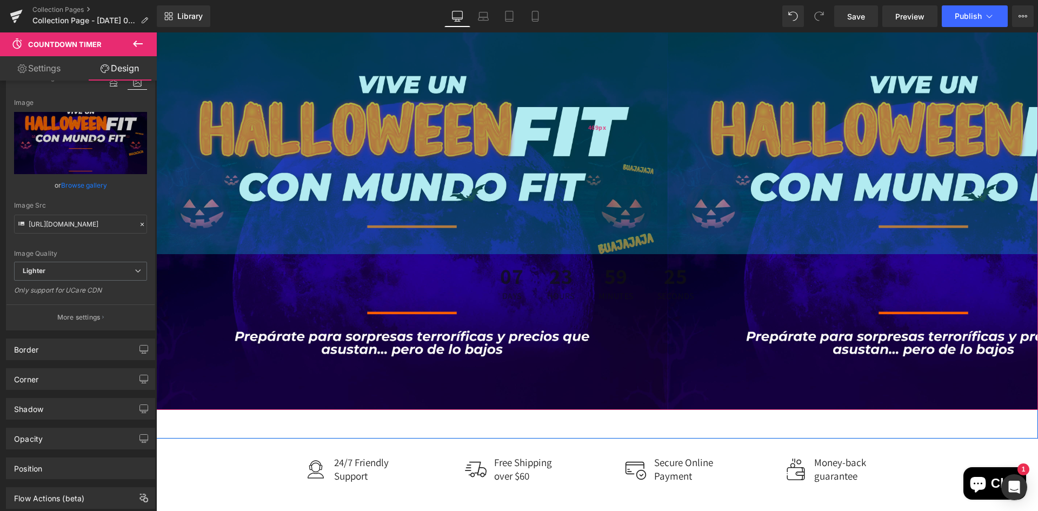 The width and height of the screenshot is (1038, 511). What do you see at coordinates (95, 10) in the screenshot?
I see `a: Collection Pages` at bounding box center [95, 10].